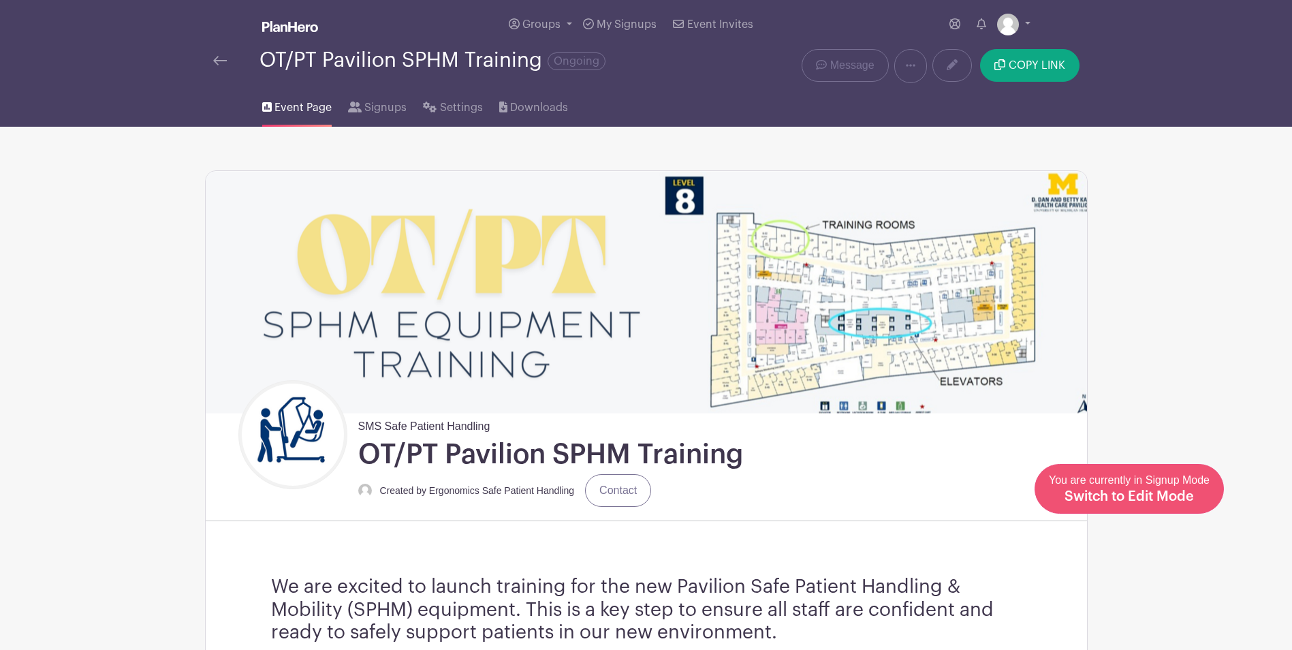 Image resolution: width=1292 pixels, height=650 pixels. Describe the element at coordinates (303, 108) in the screenshot. I see `span: Event Page` at that location.